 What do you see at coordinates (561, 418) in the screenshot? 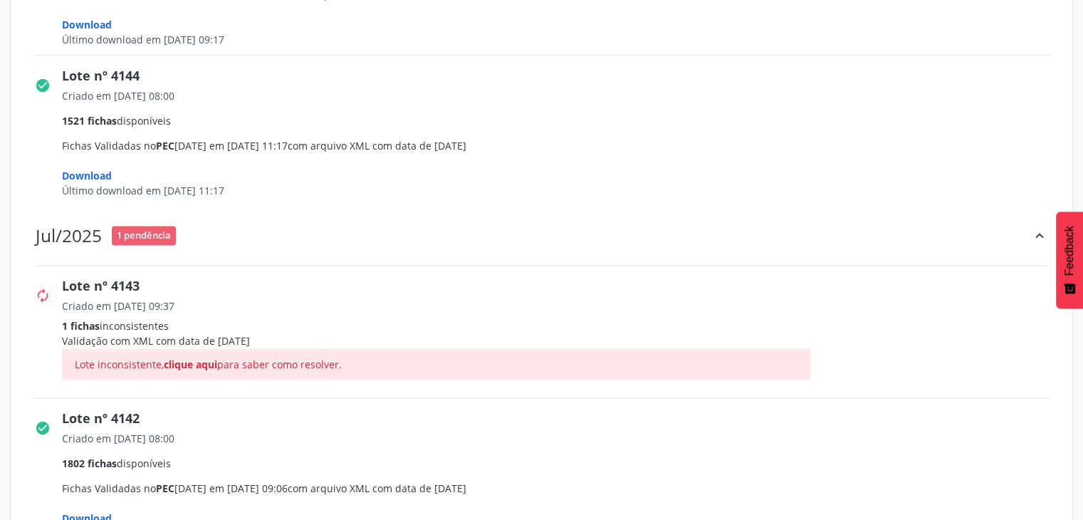
I see `div: Lote nº 4142` at bounding box center [561, 418].